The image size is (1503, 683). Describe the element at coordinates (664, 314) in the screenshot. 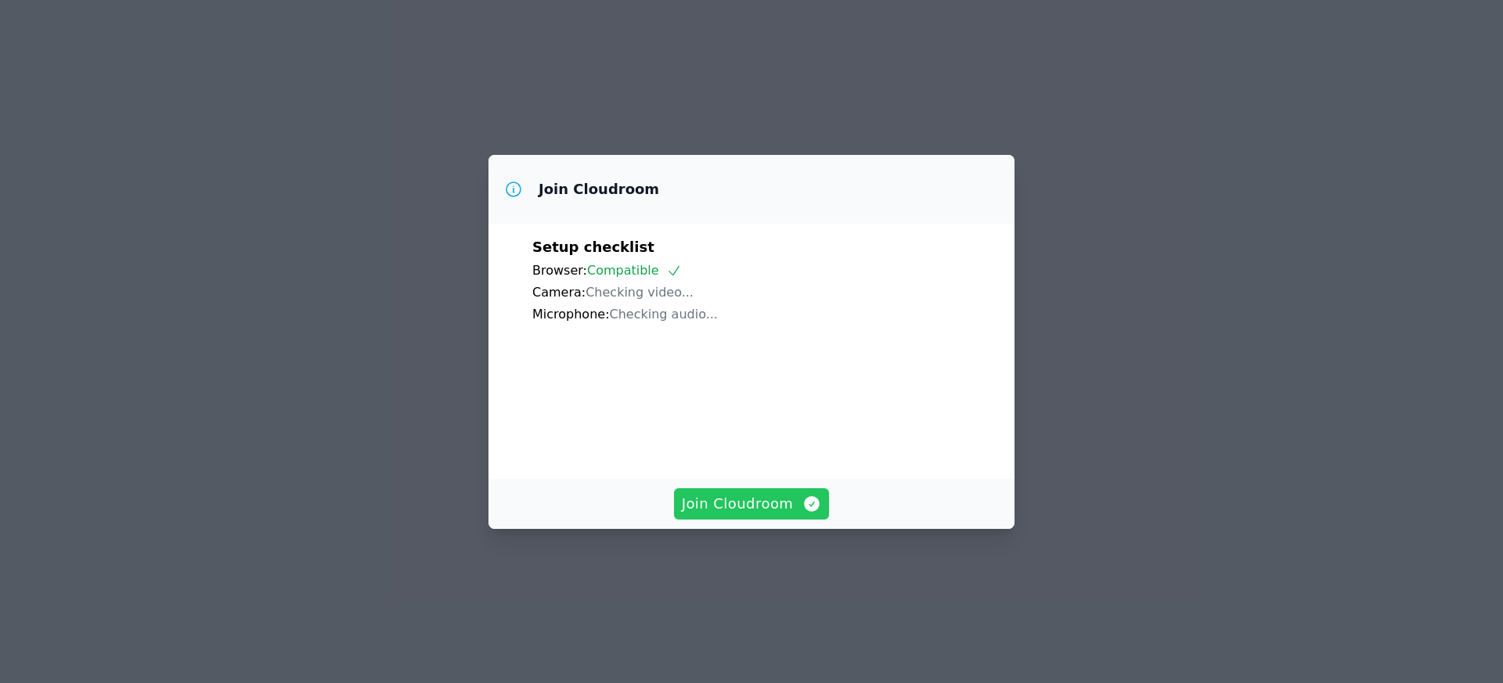

I see `span: Checking audio...` at that location.